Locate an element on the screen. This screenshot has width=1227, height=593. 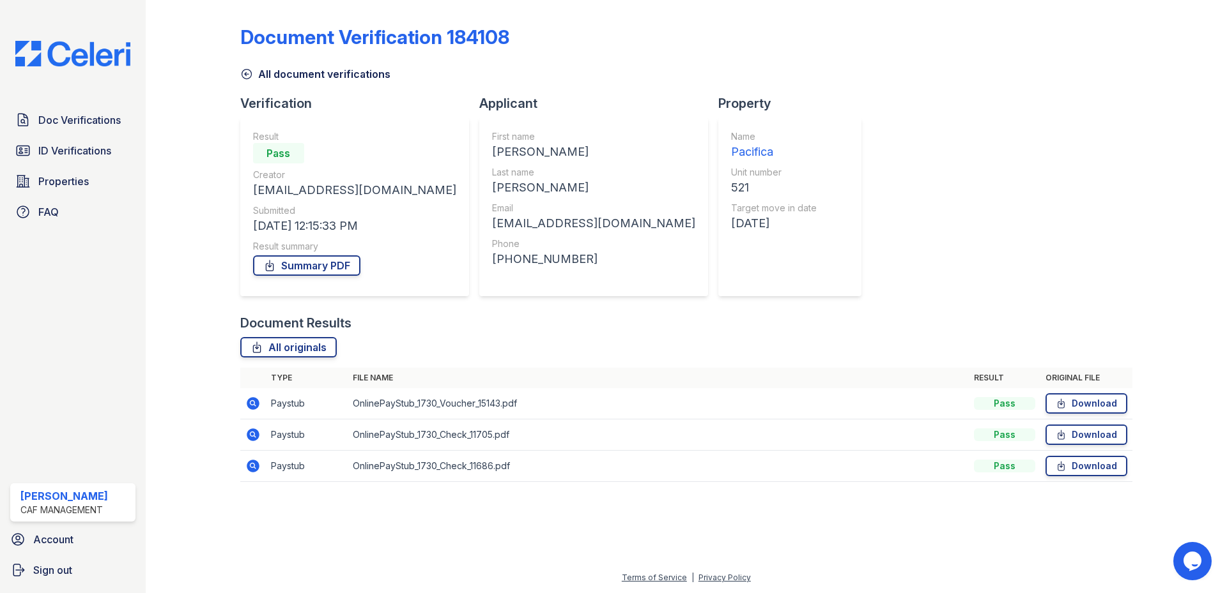
div: Email is located at coordinates (593, 208).